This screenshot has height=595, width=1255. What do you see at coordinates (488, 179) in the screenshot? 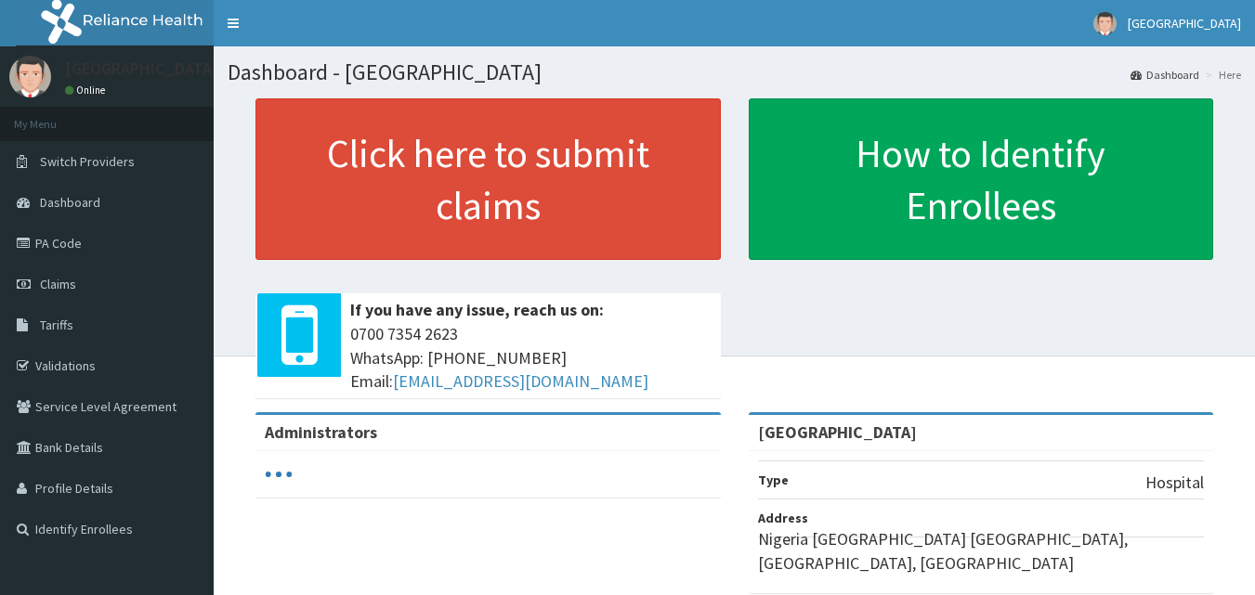
I see `a: Click here to submit claims` at bounding box center [488, 179].